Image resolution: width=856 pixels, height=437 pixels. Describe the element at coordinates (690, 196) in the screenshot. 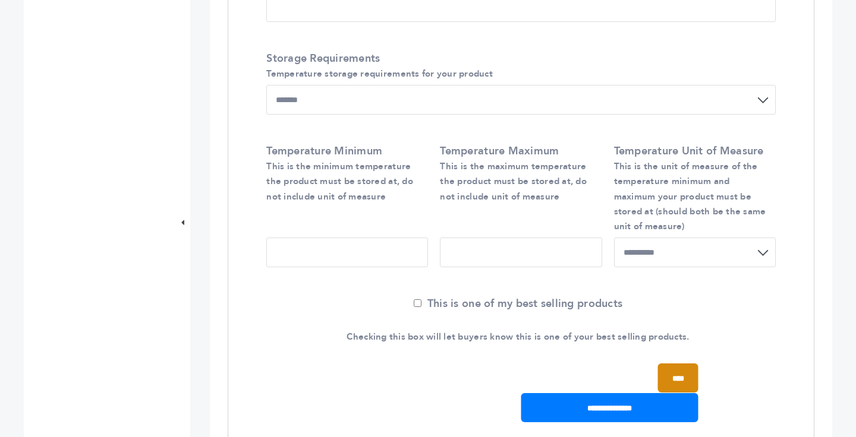

I see `small: This is the unit of measure of the temperature minimum and maximum your product must be stored at...` at that location.